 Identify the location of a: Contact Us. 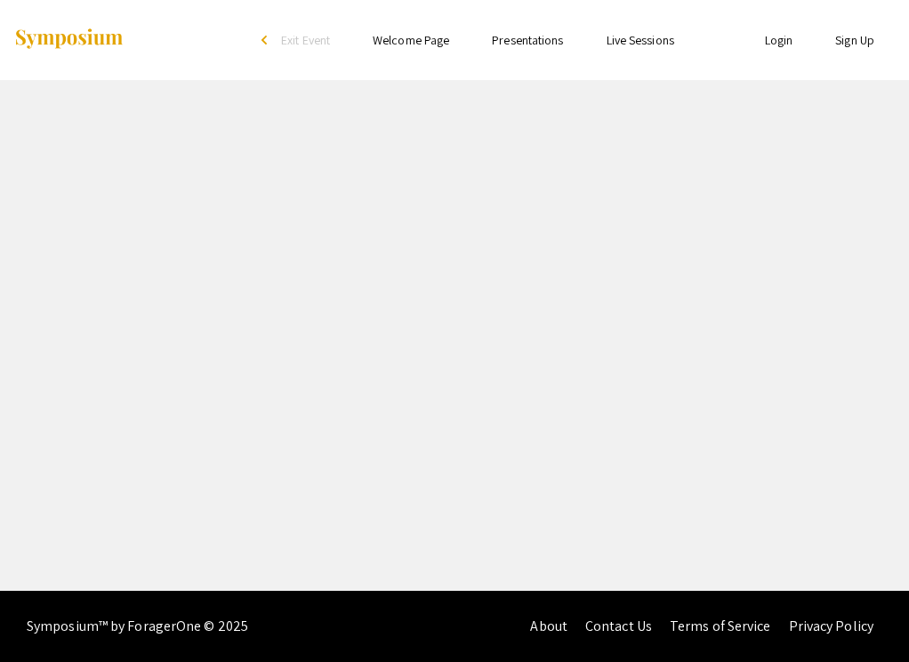
(618, 625).